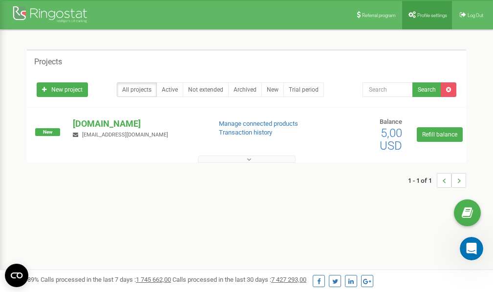 The image size is (493, 292). Describe the element at coordinates (272, 90) in the screenshot. I see `a: New` at that location.